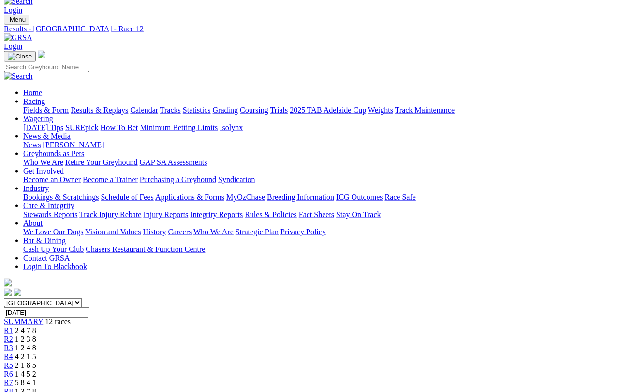 The height and width of the screenshot is (392, 619). I want to click on a: SUREpick, so click(82, 127).